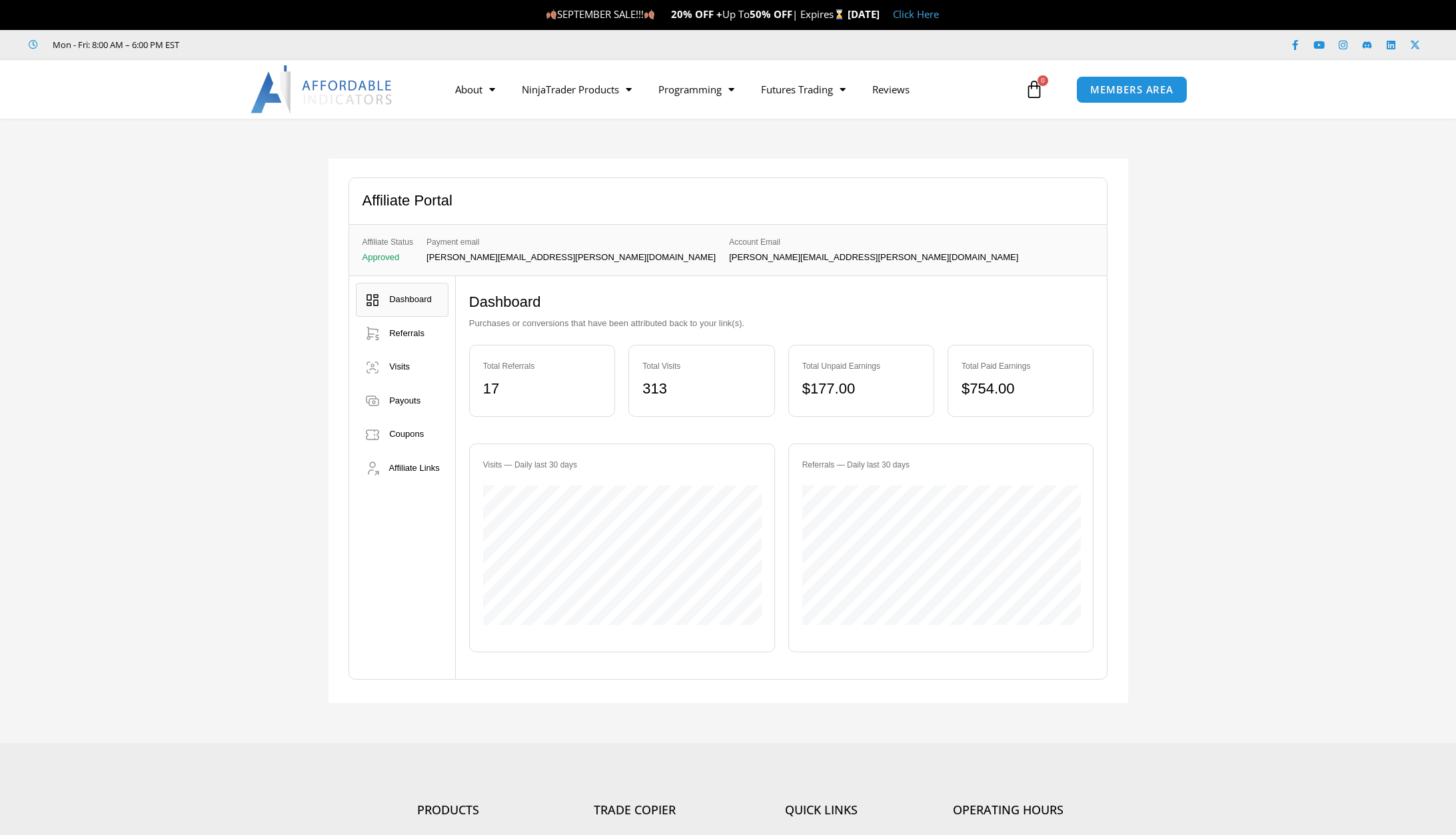 The width and height of the screenshot is (1456, 835). I want to click on a: Referrals, so click(402, 334).